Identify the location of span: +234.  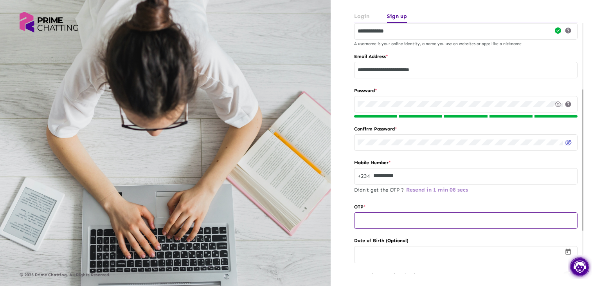
(365, 176).